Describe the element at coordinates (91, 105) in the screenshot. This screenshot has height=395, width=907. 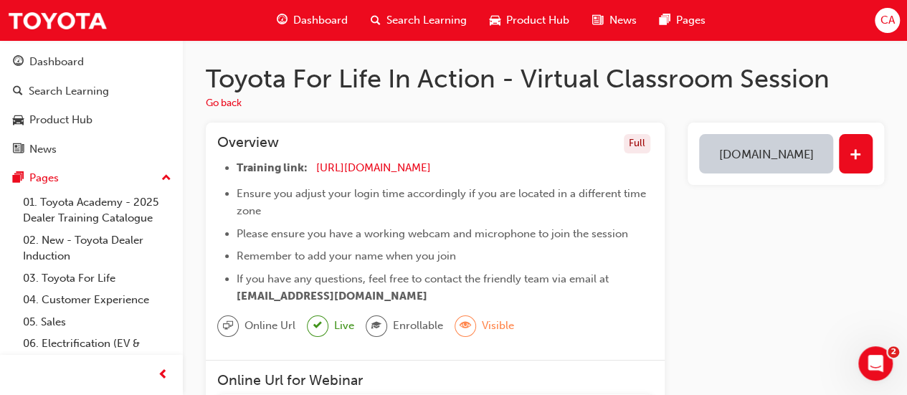
I see `button: DashboardSearch LearningProduct HubNews` at that location.